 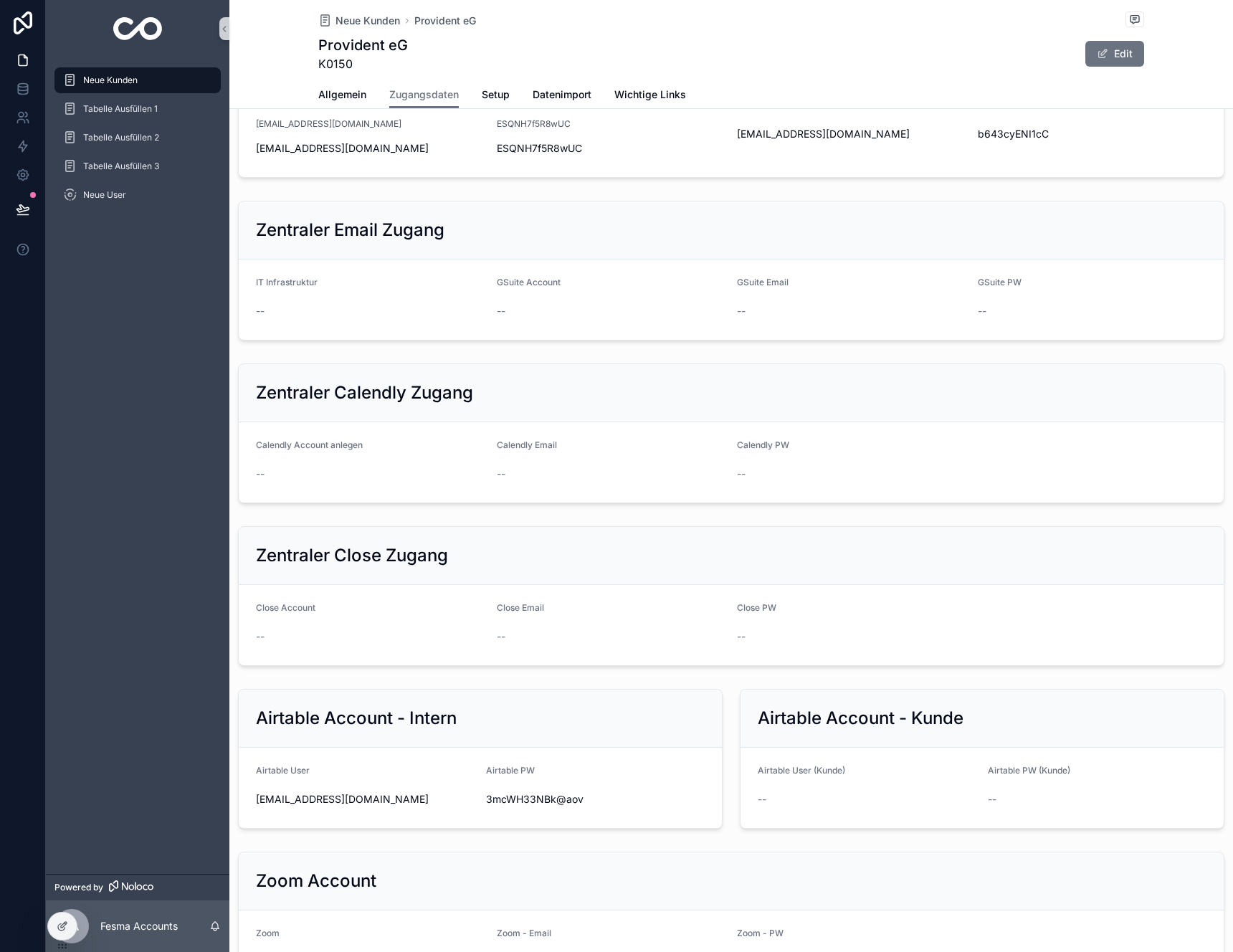 What do you see at coordinates (356, 718) in the screenshot?
I see `h2: Airtable Account - Intern` at bounding box center [356, 718].